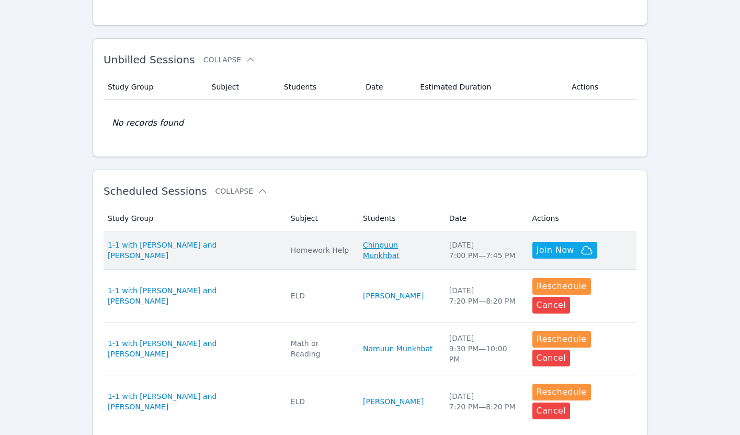 The width and height of the screenshot is (740, 435). Describe the element at coordinates (556, 250) in the screenshot. I see `span: Join Now` at that location.